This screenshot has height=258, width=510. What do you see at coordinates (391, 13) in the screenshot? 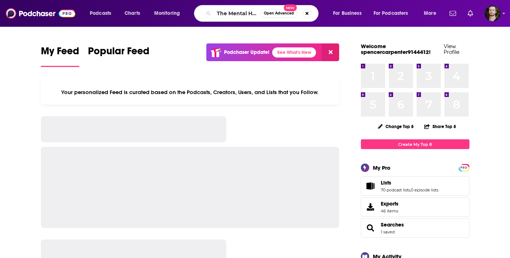
I see `span: For Podcasters` at bounding box center [391, 13].